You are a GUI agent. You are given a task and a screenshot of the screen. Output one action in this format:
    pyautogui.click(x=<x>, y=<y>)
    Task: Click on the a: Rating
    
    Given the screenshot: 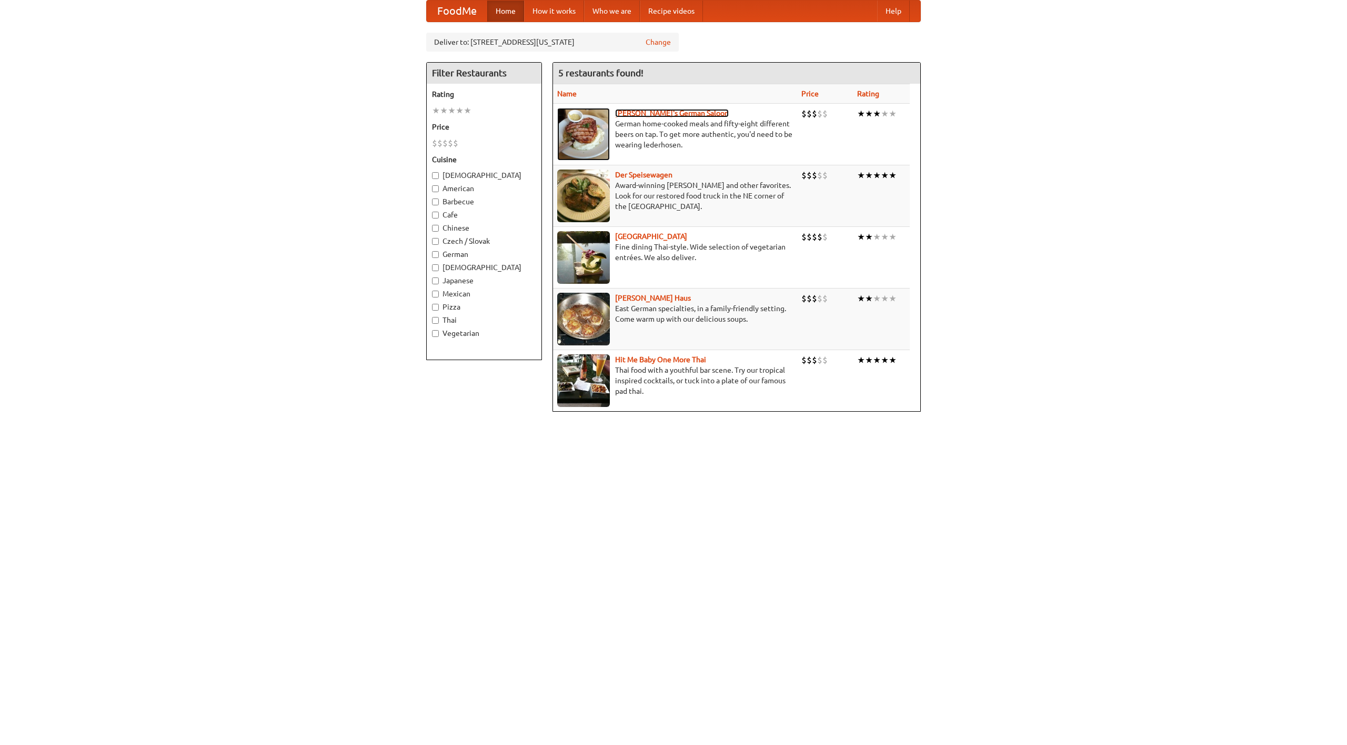 What is the action you would take?
    pyautogui.click(x=868, y=94)
    